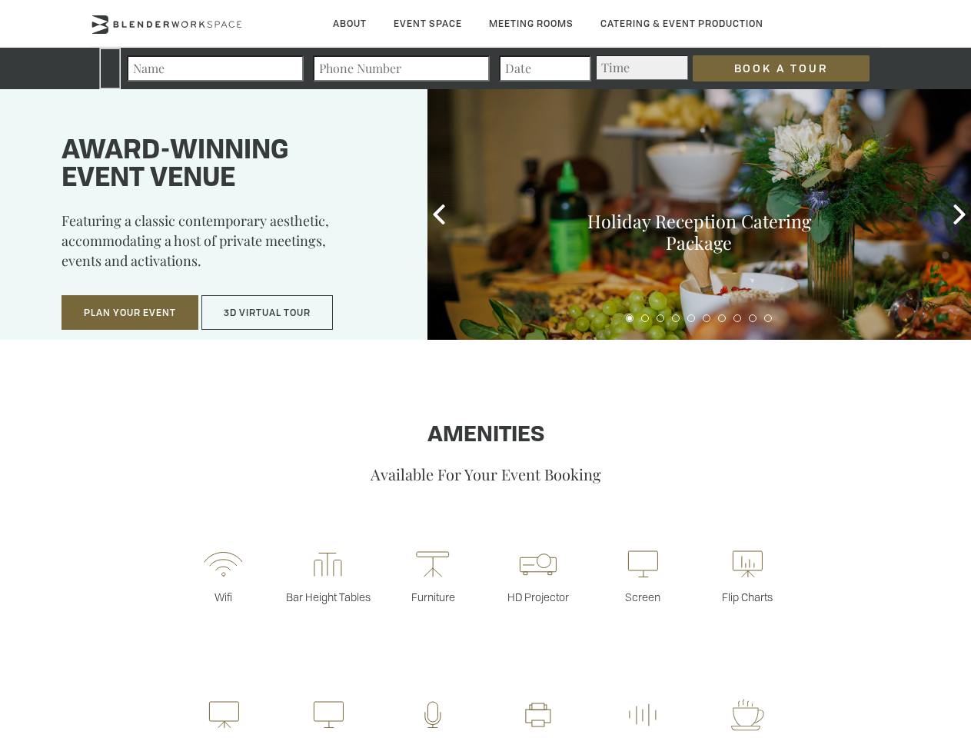 The height and width of the screenshot is (738, 971). What do you see at coordinates (401, 68) in the screenshot?
I see `input: Phone Number` at bounding box center [401, 68].